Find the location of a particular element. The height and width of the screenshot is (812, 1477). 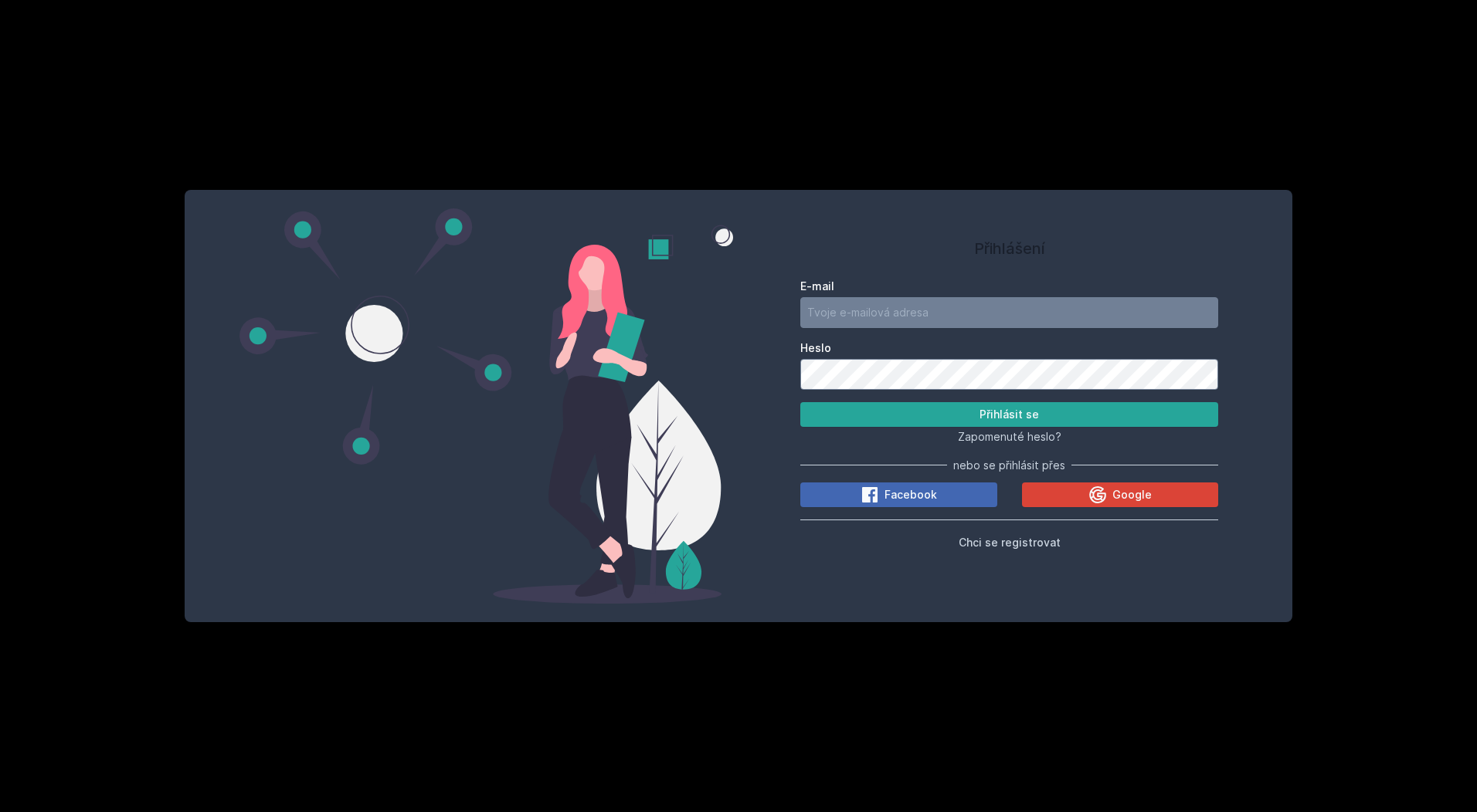

span: Facebook is located at coordinates (911, 495).